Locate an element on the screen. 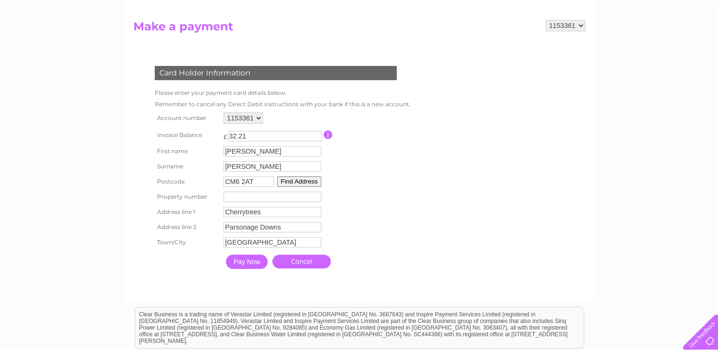  img: logo.png is located at coordinates (49, 39).